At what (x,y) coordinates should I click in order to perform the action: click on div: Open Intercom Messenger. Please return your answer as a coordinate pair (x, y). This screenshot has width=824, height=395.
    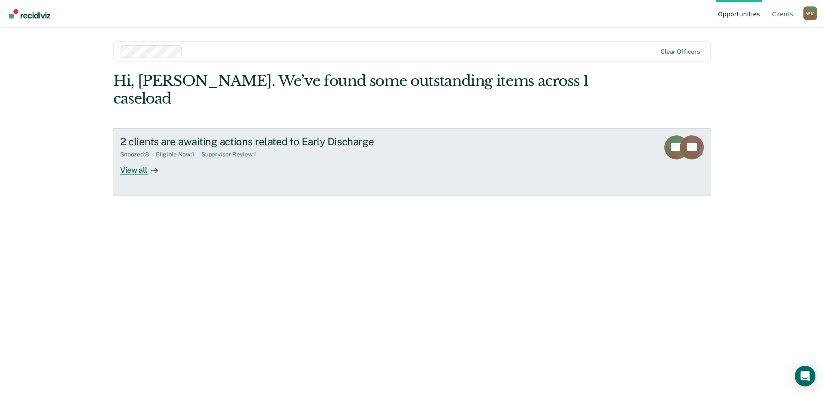
    Looking at the image, I should click on (805, 376).